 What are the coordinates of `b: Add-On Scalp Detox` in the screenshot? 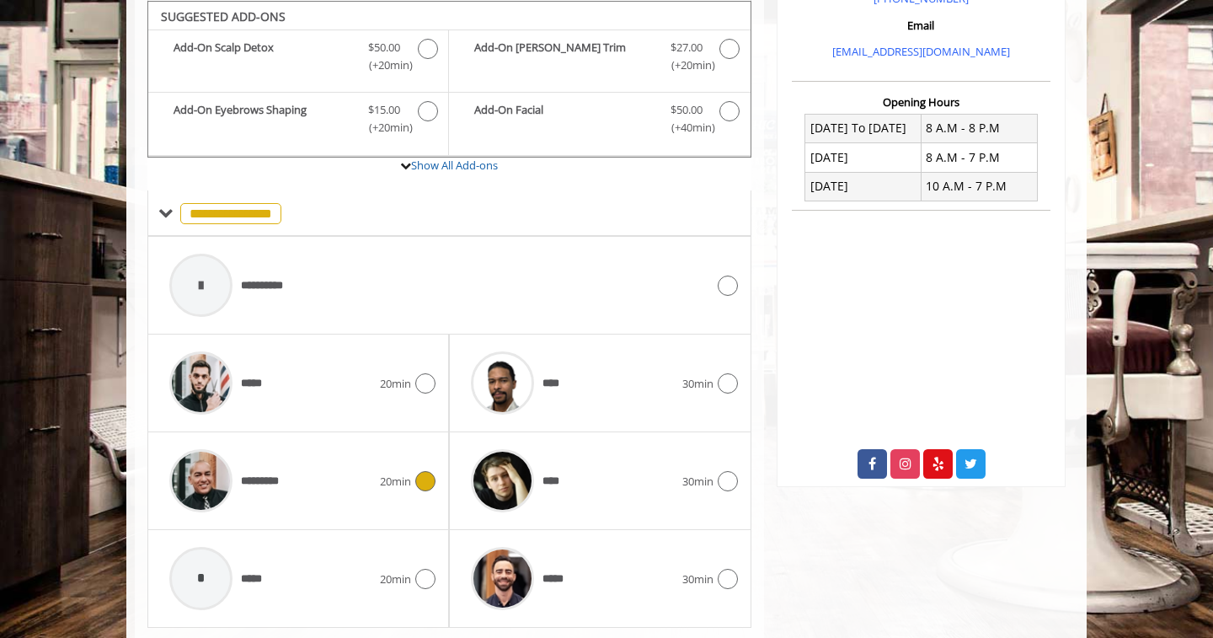 It's located at (262, 56).